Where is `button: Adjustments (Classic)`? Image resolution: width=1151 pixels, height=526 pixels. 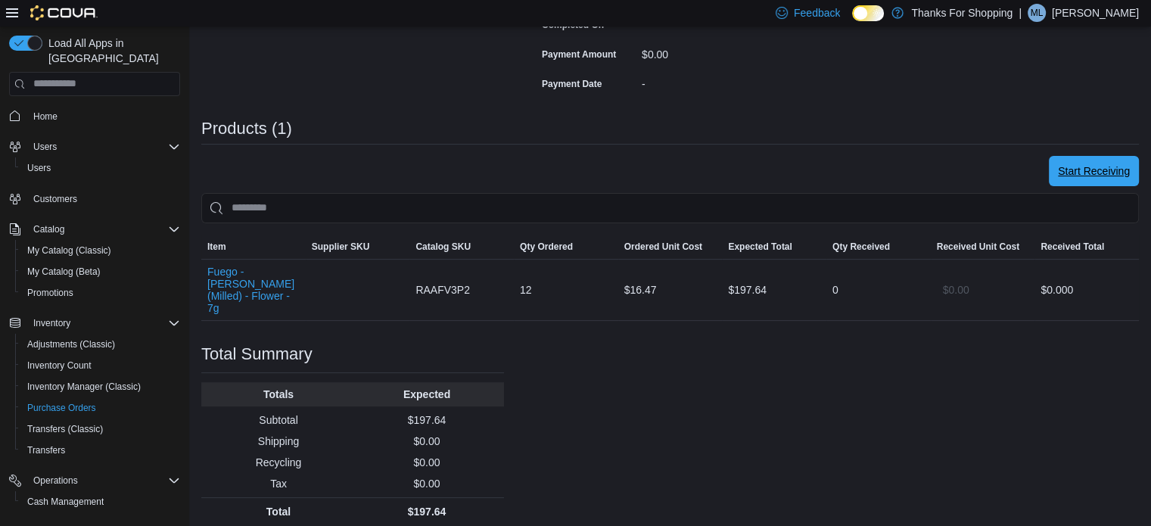 button: Adjustments (Classic) is located at coordinates (101, 344).